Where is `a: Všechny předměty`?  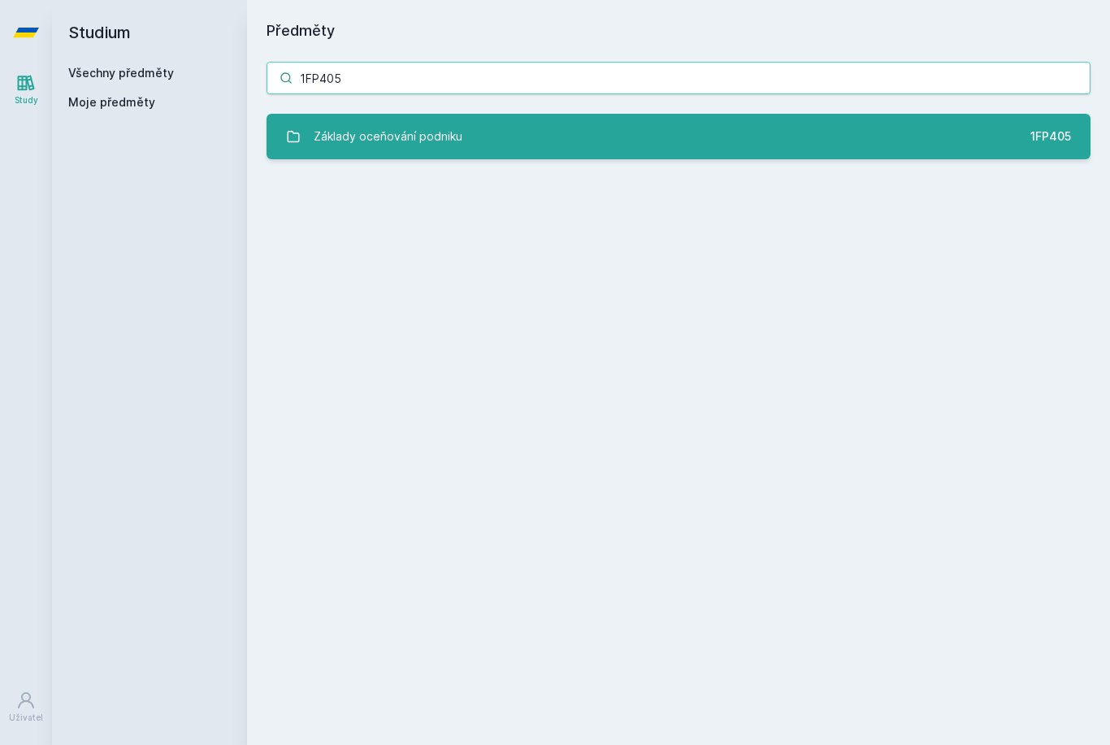
a: Všechny předměty is located at coordinates (121, 72).